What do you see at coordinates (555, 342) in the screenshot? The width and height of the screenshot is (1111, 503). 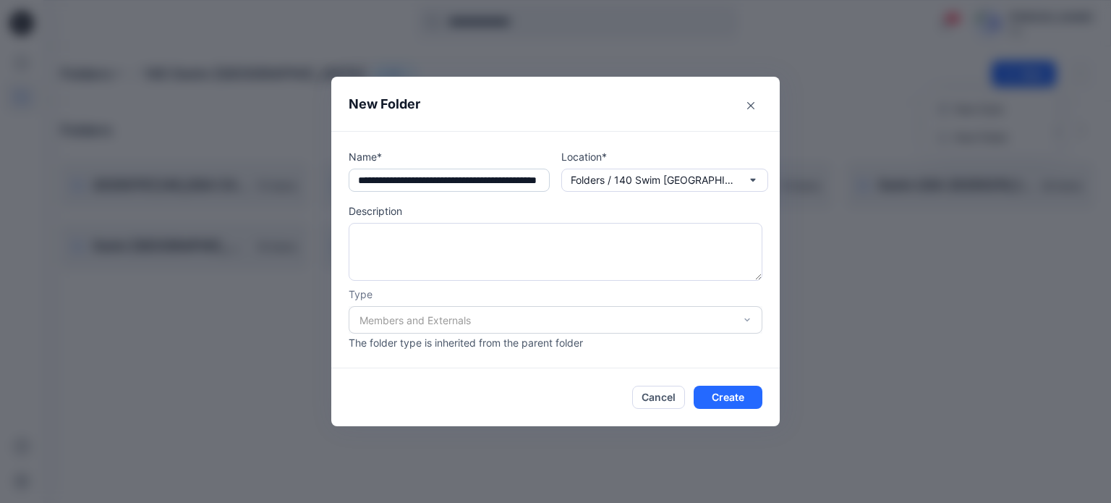 I see `p: The folder type is inherited from the parent folder` at bounding box center [555, 342].